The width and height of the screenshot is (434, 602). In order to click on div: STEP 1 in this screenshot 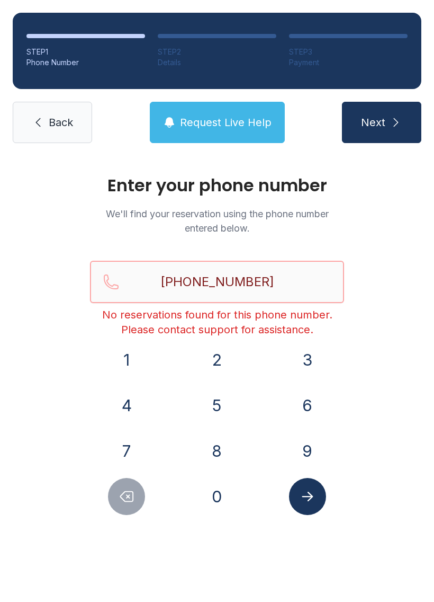, I will do `click(86, 52)`.